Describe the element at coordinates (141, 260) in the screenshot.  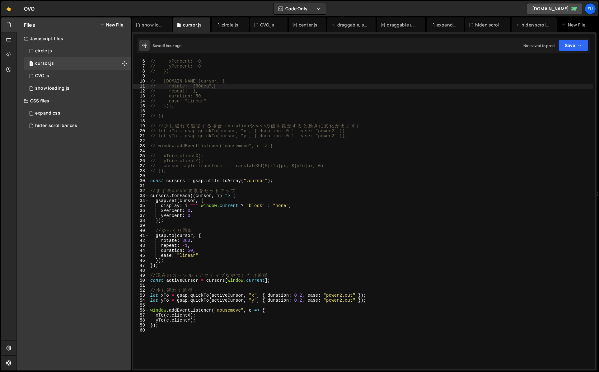
I see `div: 46` at that location.